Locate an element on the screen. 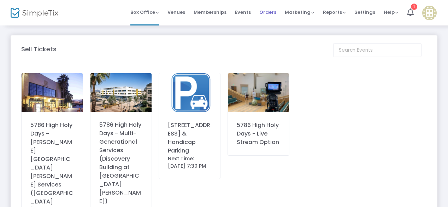  span: Help is located at coordinates (392, 12).